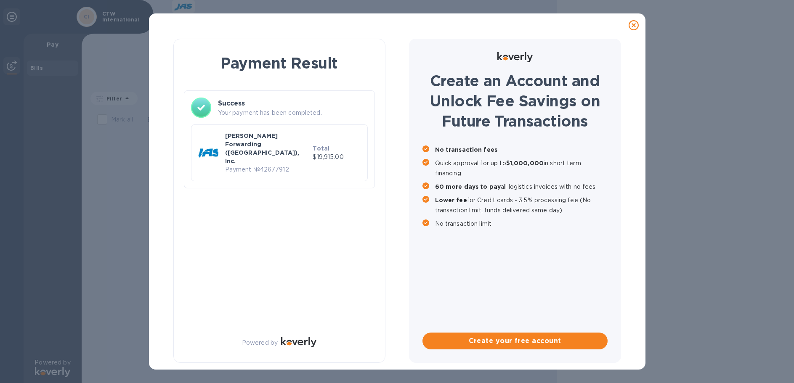  Describe the element at coordinates (466, 150) in the screenshot. I see `b: No transaction fees` at that location.